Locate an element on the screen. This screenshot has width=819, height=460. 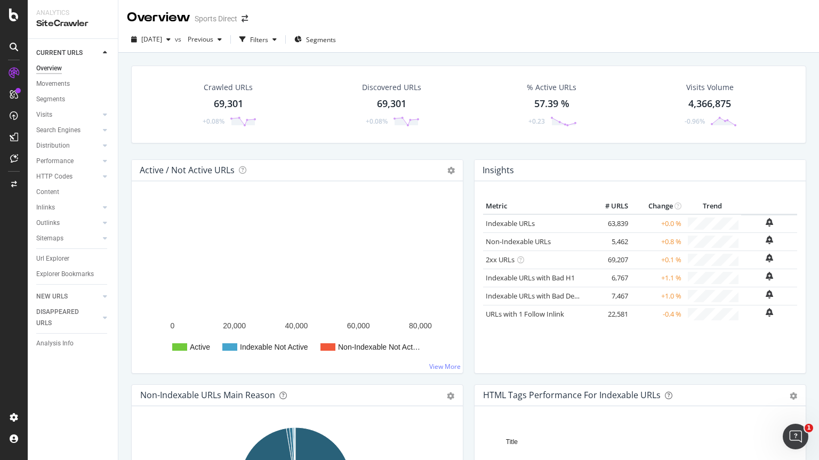
a: Indexable URLs with Bad H1 is located at coordinates (530, 278).